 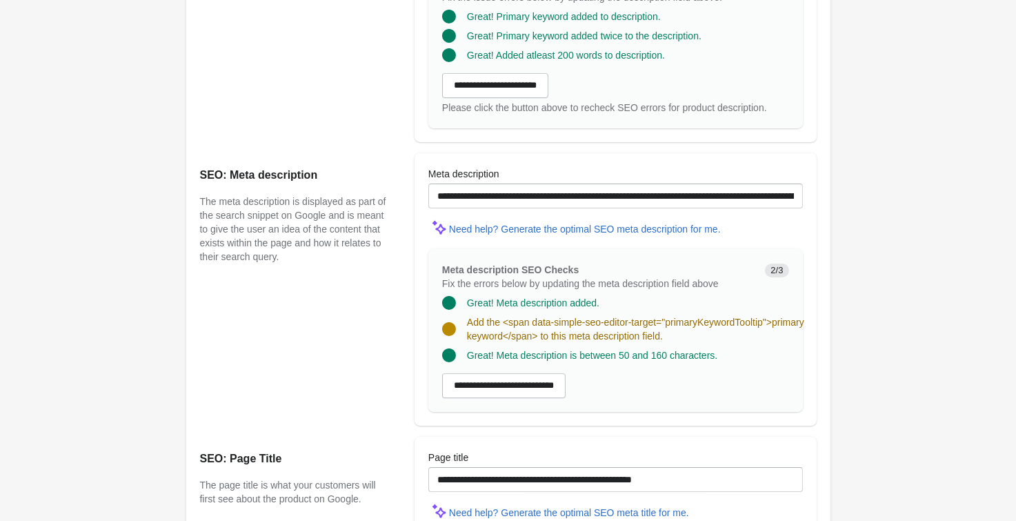 What do you see at coordinates (463, 174) in the screenshot?
I see `label: Meta description` at bounding box center [463, 174].